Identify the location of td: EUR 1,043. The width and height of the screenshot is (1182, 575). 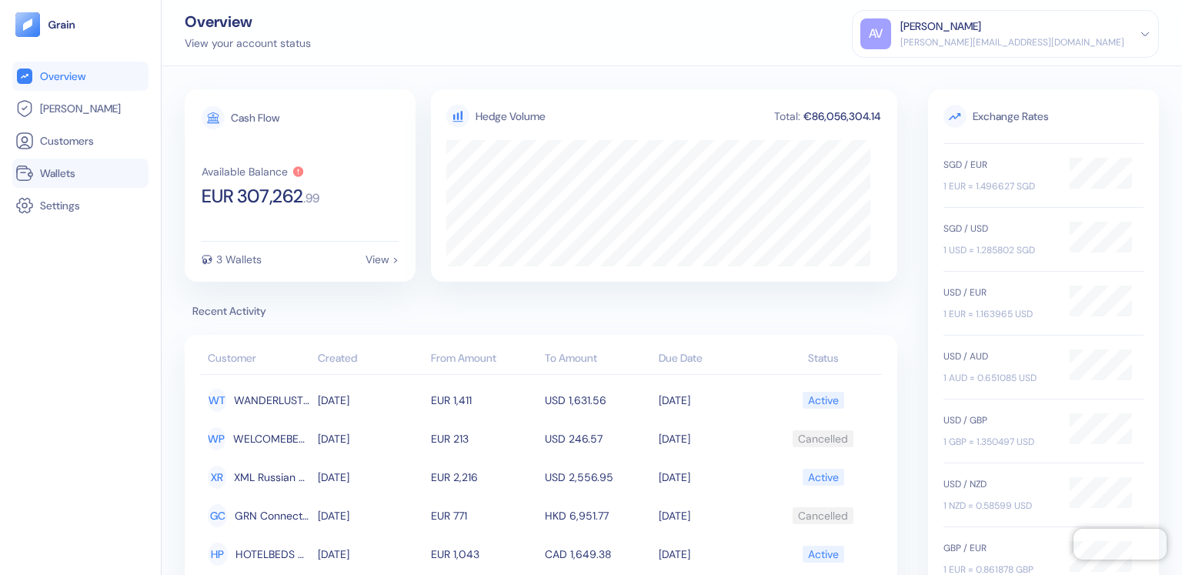
(484, 554).